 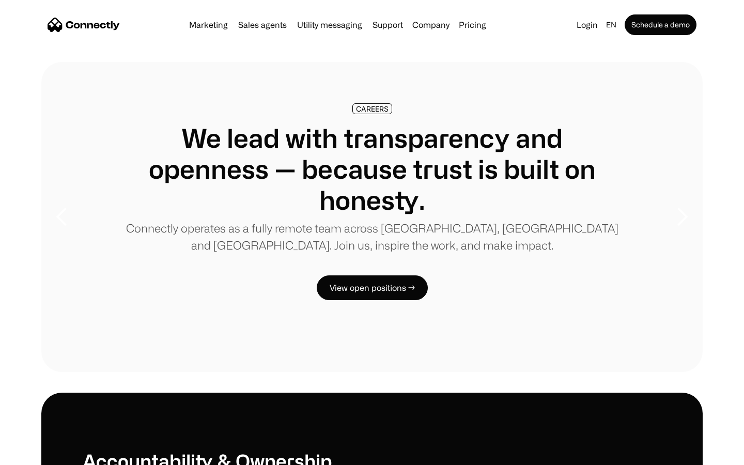 I want to click on ul: Language list, so click(x=41, y=454).